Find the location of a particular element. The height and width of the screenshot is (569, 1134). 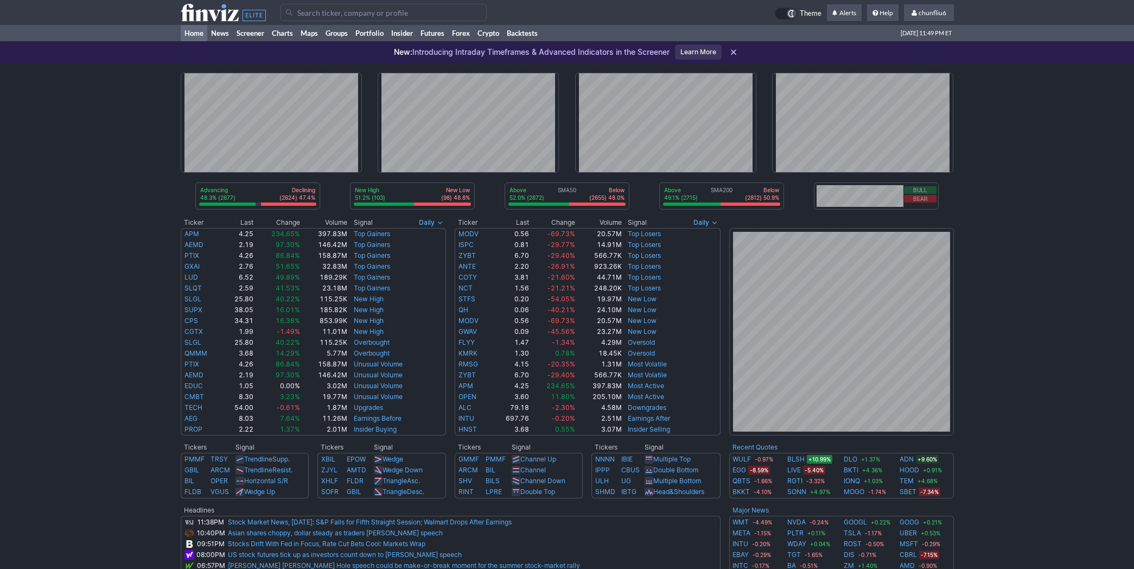

span: 49.89% is located at coordinates (288, 277).